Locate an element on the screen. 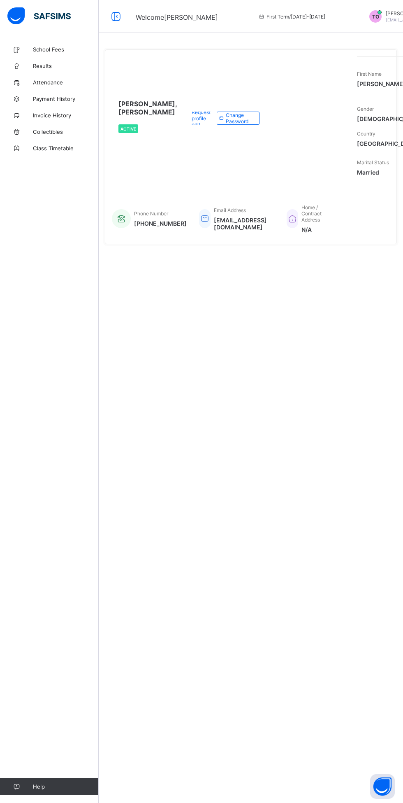  span: Results is located at coordinates (66, 66).